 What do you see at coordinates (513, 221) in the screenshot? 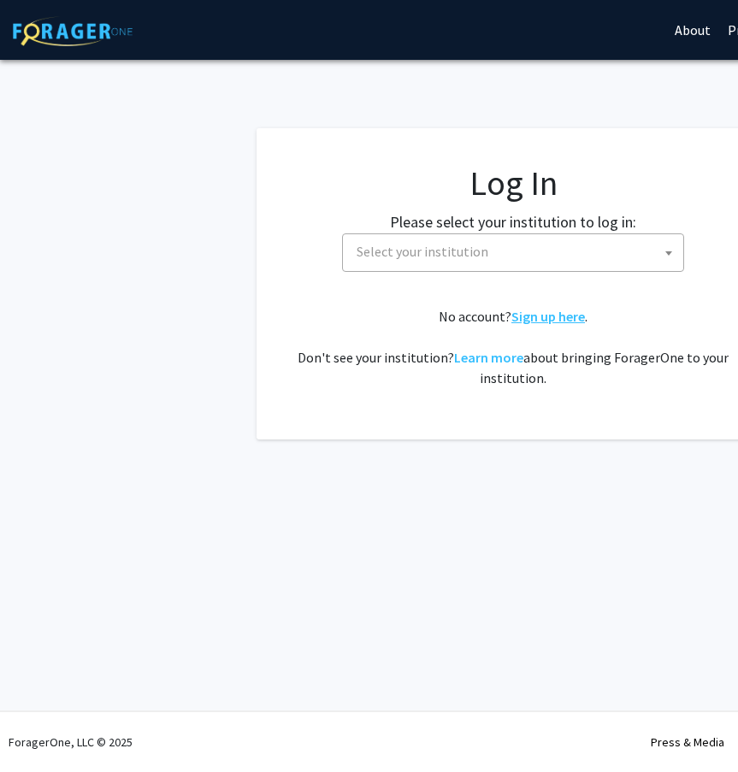
I see `label: Please select your institution to log in:` at bounding box center [513, 221].